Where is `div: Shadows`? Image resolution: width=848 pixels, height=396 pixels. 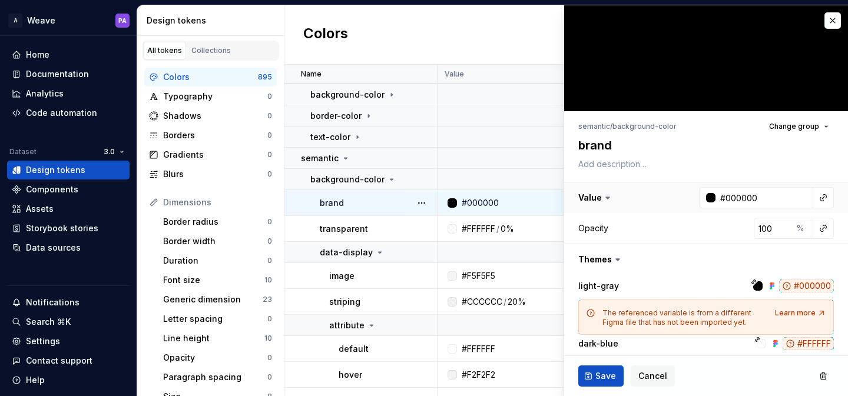 div: Shadows is located at coordinates (215, 116).